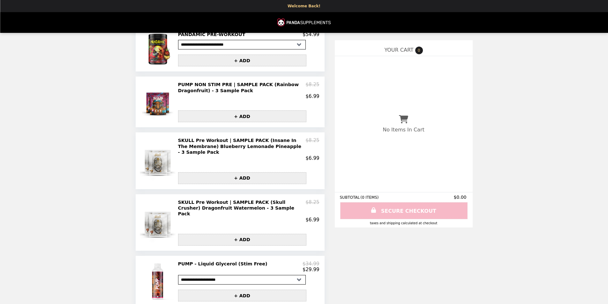 The width and height of the screenshot is (608, 304). I want to click on p: $29.99, so click(311, 270).